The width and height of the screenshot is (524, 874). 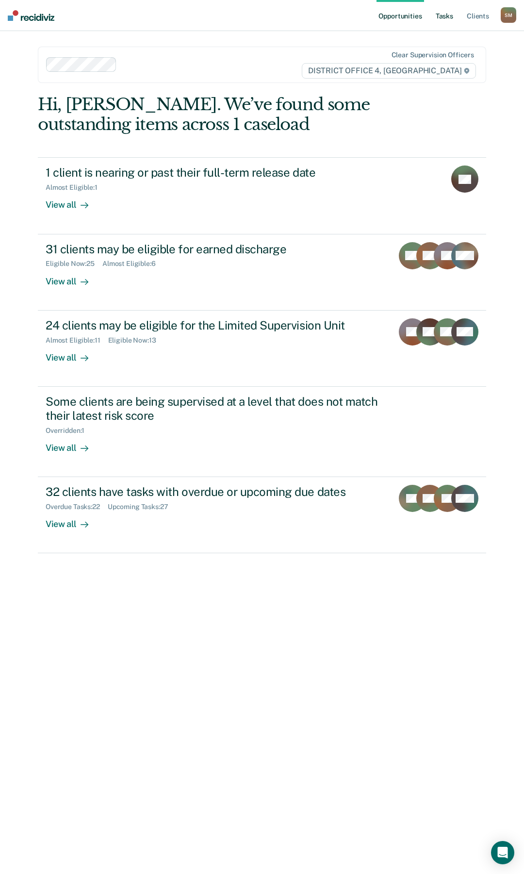 I want to click on div: Open Intercom Messenger, so click(x=503, y=853).